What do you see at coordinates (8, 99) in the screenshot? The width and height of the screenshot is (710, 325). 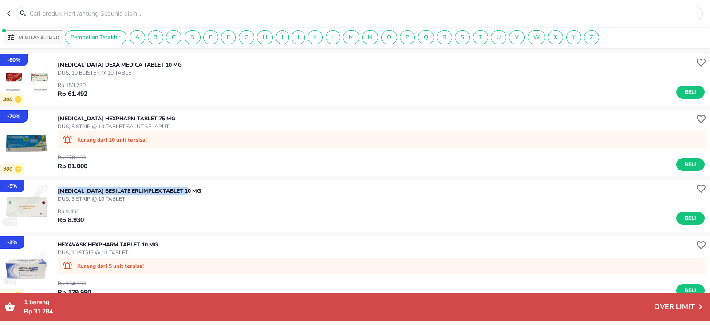 I see `p: 300` at bounding box center [8, 99].